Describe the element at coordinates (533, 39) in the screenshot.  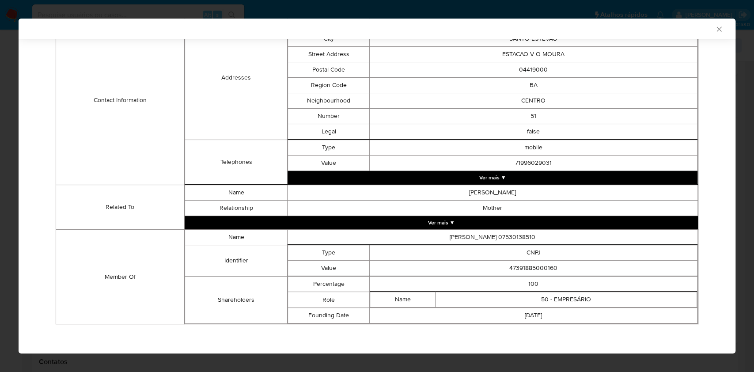
I see `td: SANTO ESTEVAO` at that location.